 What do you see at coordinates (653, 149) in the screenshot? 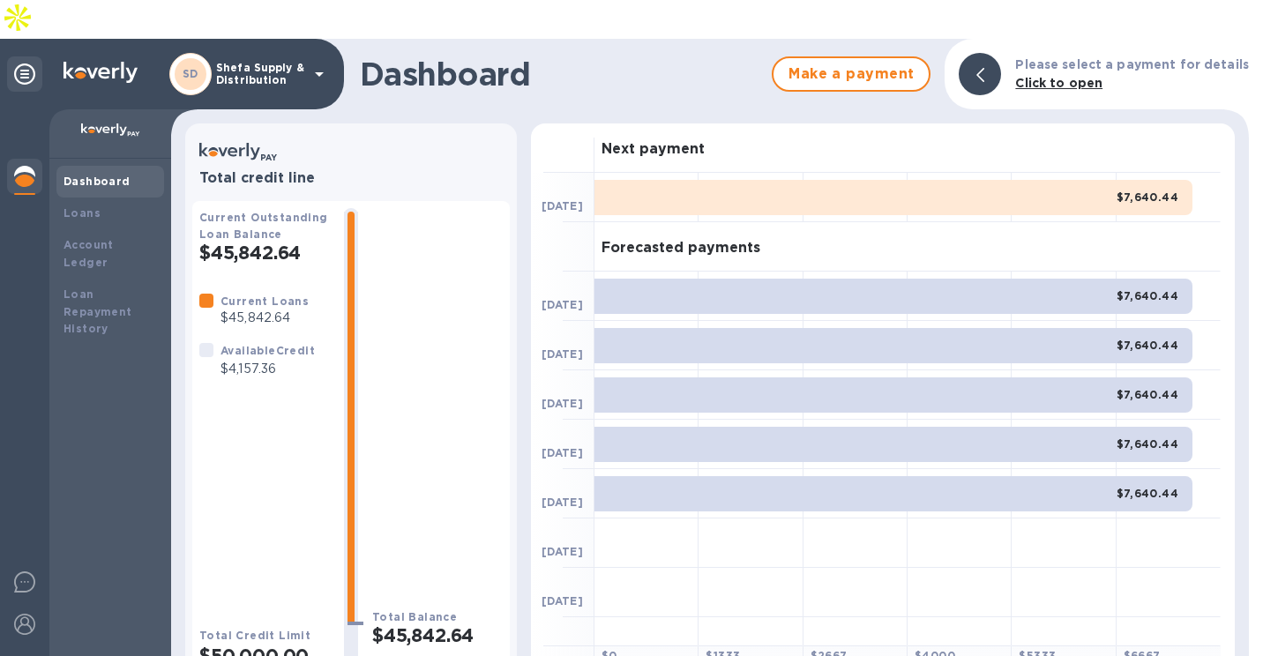
I see `h3: Next payment` at bounding box center [653, 149].